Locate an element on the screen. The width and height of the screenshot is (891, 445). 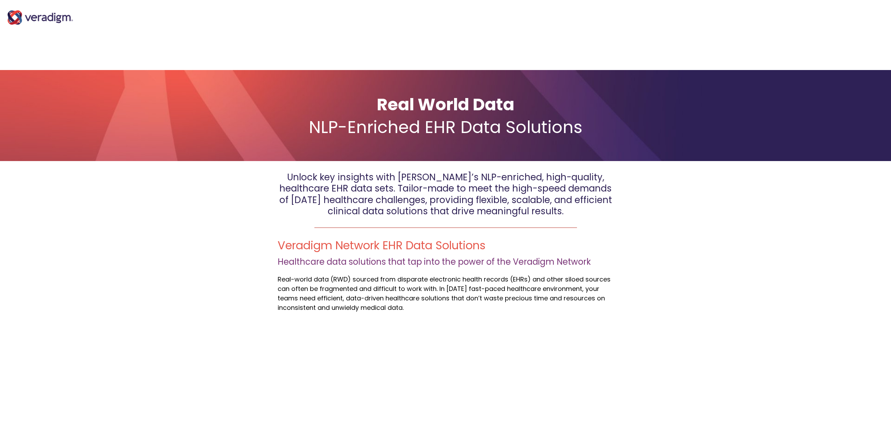
span: Real World Data is located at coordinates (445, 104).